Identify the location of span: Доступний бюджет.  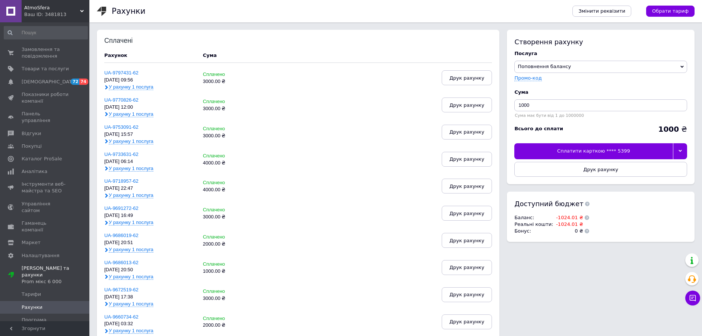
(549, 204).